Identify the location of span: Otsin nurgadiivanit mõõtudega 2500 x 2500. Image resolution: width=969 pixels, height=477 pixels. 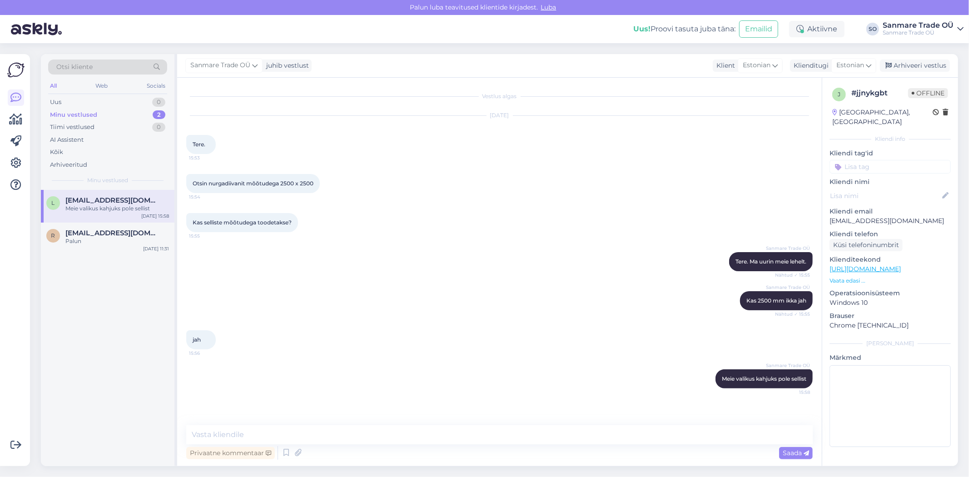
(253, 183).